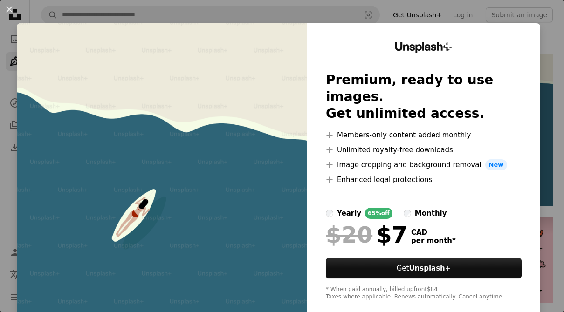 Image resolution: width=564 pixels, height=312 pixels. Describe the element at coordinates (434, 241) in the screenshot. I see `span: per month *` at that location.